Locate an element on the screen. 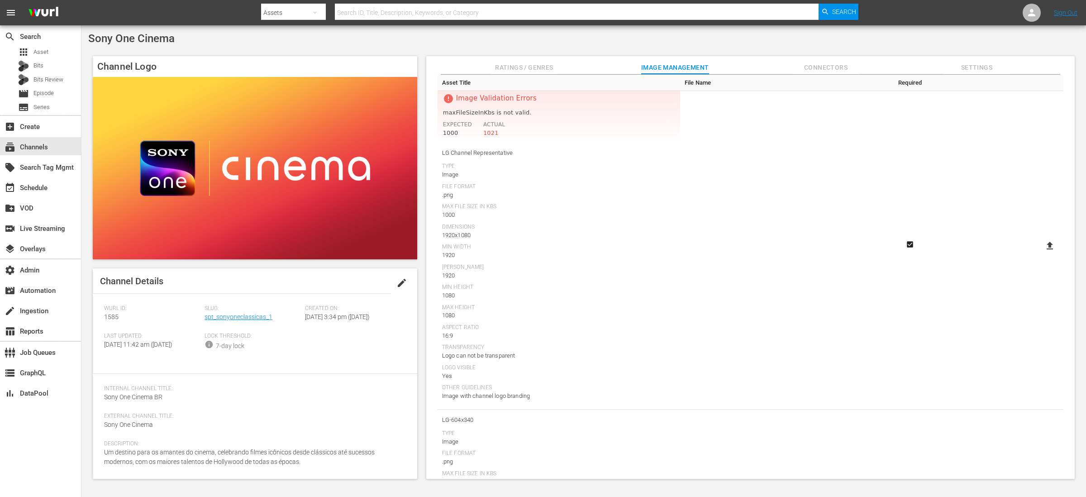  div: Min Width is located at coordinates (559, 247).